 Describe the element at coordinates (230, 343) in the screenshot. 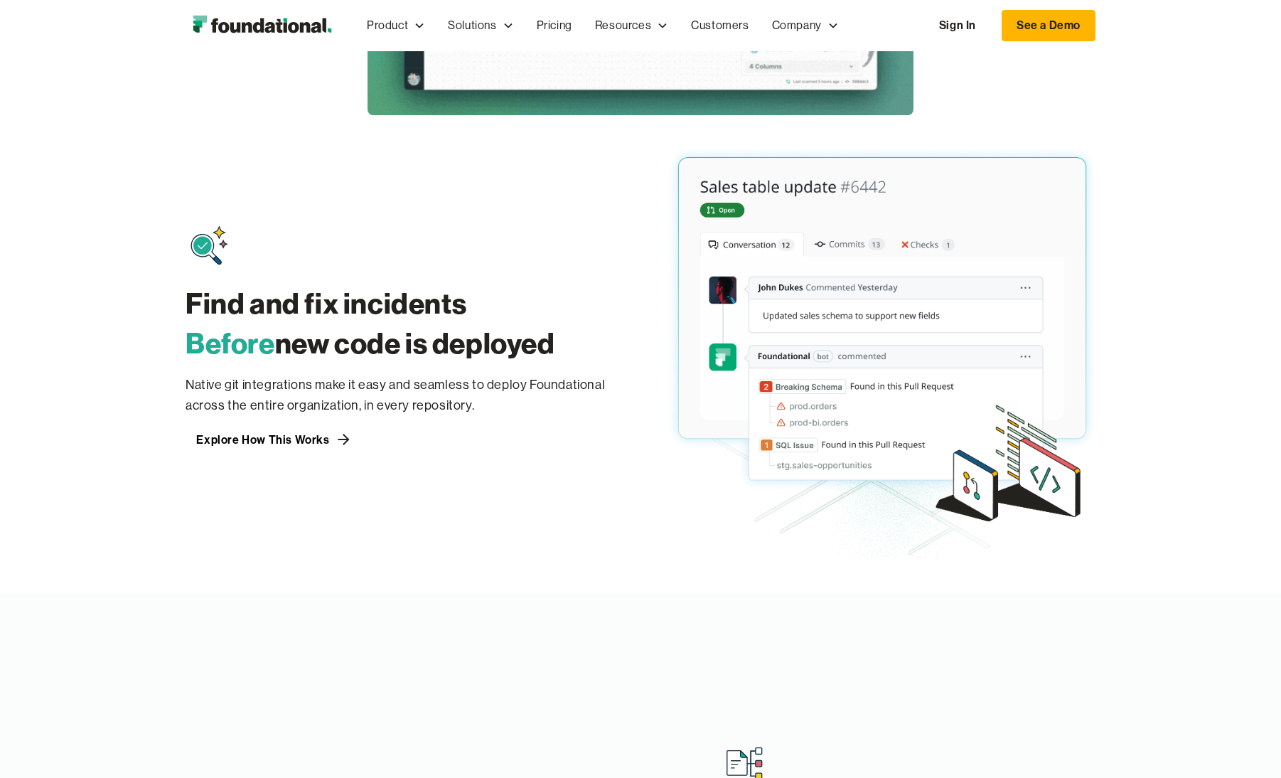

I see `span: Before` at that location.